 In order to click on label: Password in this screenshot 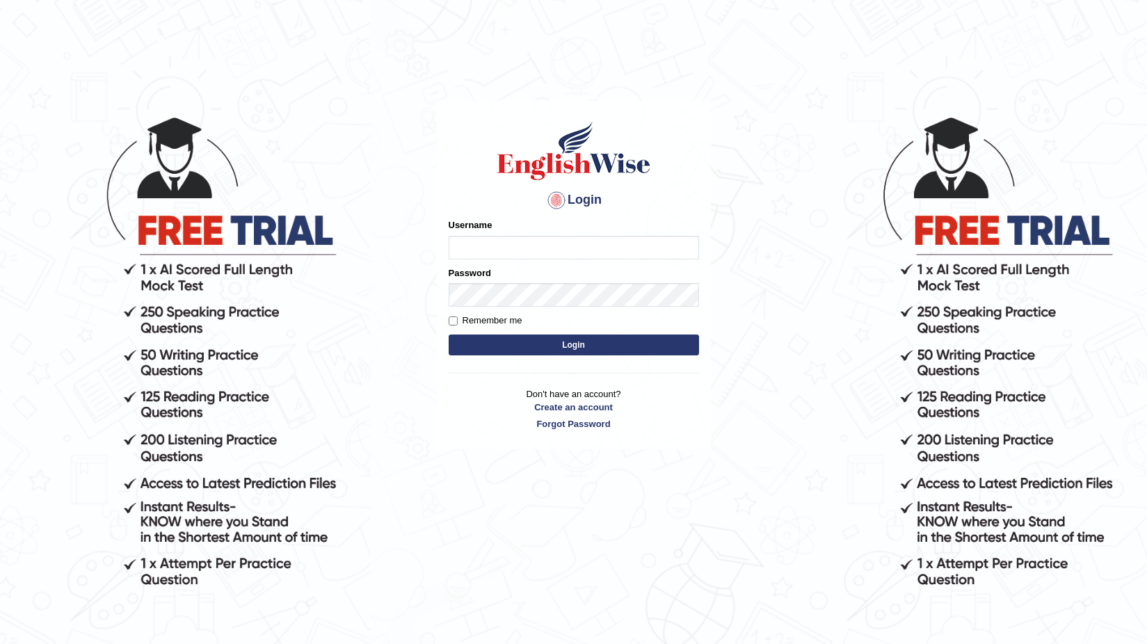, I will do `click(470, 273)`.